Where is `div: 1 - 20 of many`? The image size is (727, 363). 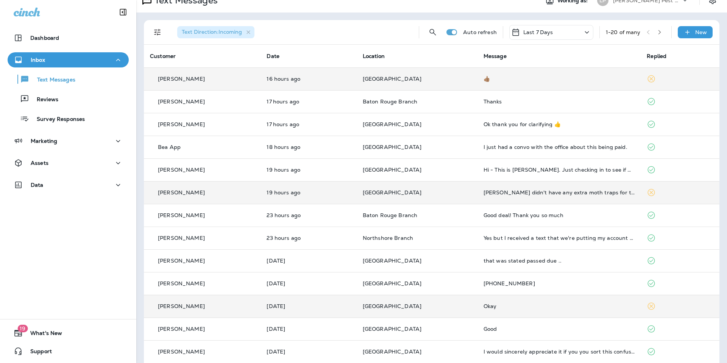
div: 1 - 20 of many is located at coordinates (623, 32).